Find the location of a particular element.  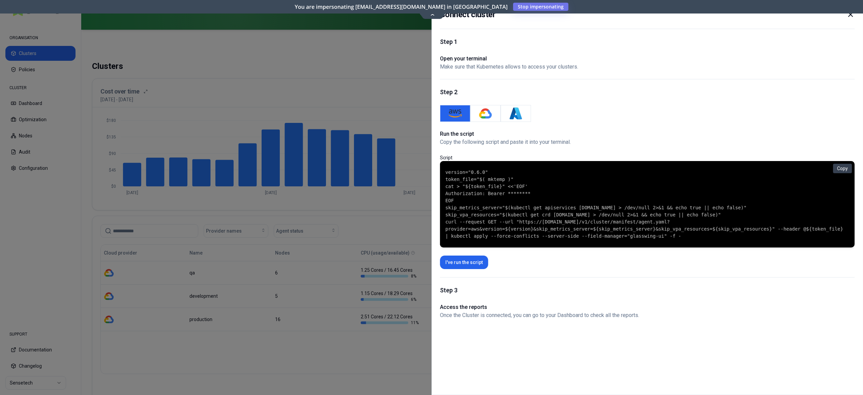

h1: Access the reports is located at coordinates (648, 307).